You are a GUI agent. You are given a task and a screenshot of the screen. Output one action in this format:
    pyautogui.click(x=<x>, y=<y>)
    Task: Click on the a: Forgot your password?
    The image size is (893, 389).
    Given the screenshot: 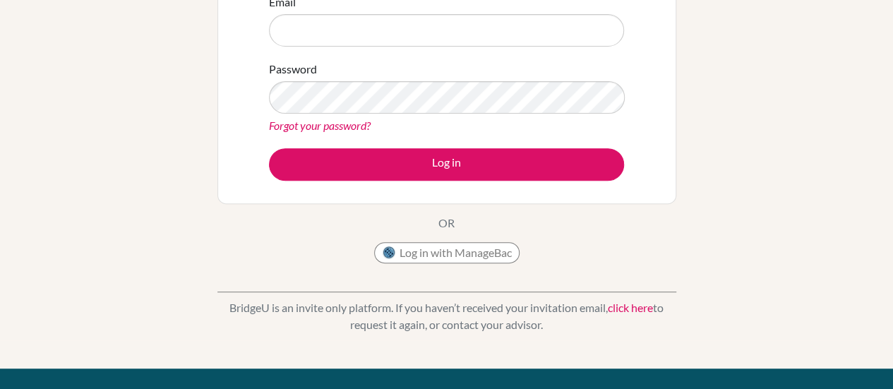 What is the action you would take?
    pyautogui.click(x=320, y=125)
    